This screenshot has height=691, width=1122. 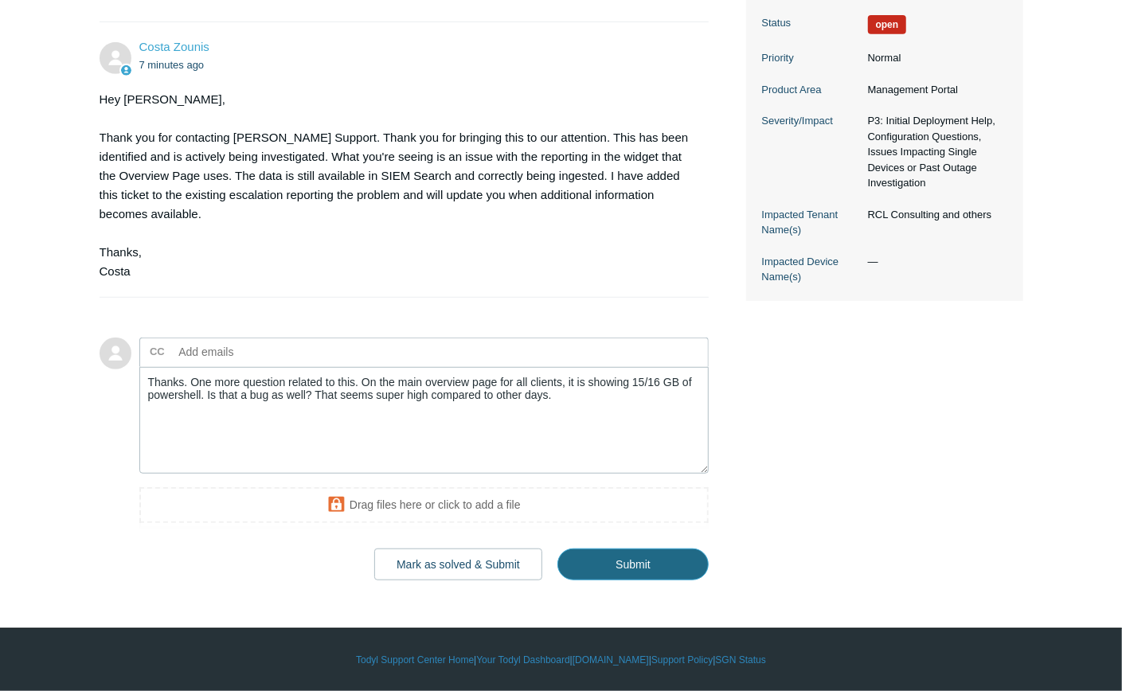 What do you see at coordinates (810, 90) in the screenshot?
I see `dt: Product Area` at bounding box center [810, 90].